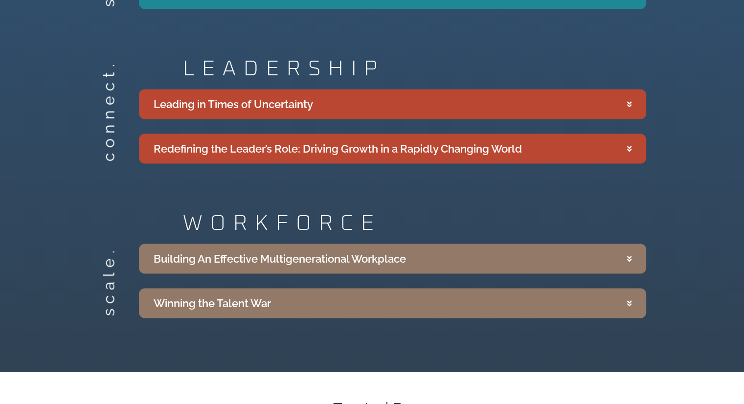 The image size is (744, 404). I want to click on h2: WORKFORCE, so click(414, 223).